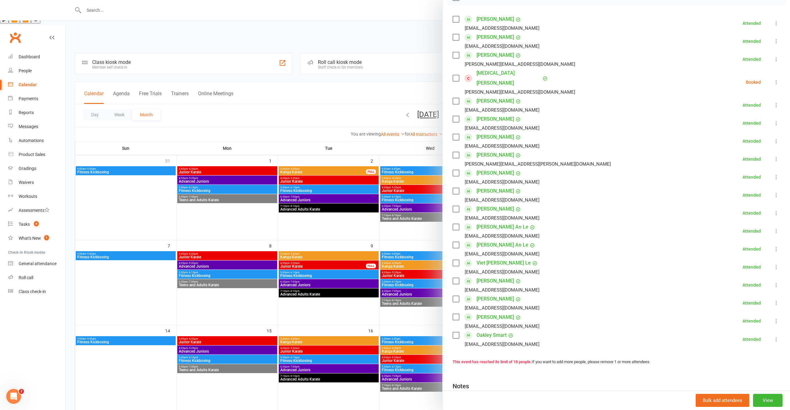  I want to click on a: Workouts, so click(37, 196).